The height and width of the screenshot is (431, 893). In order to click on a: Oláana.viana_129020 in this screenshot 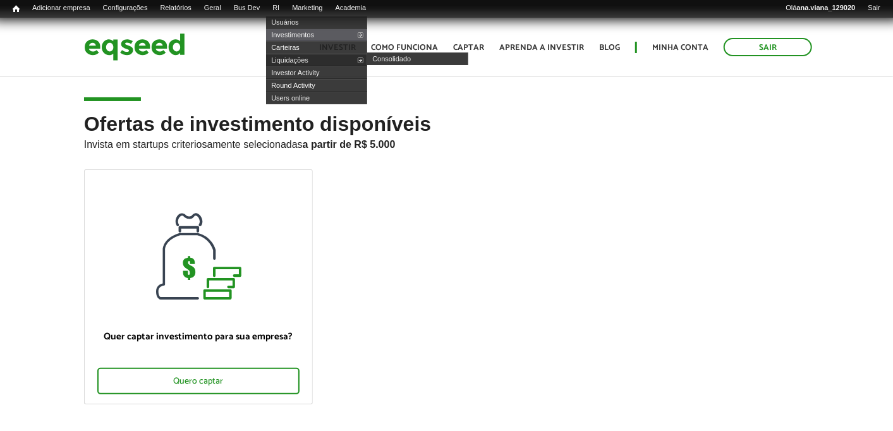, I will do `click(821, 8)`.